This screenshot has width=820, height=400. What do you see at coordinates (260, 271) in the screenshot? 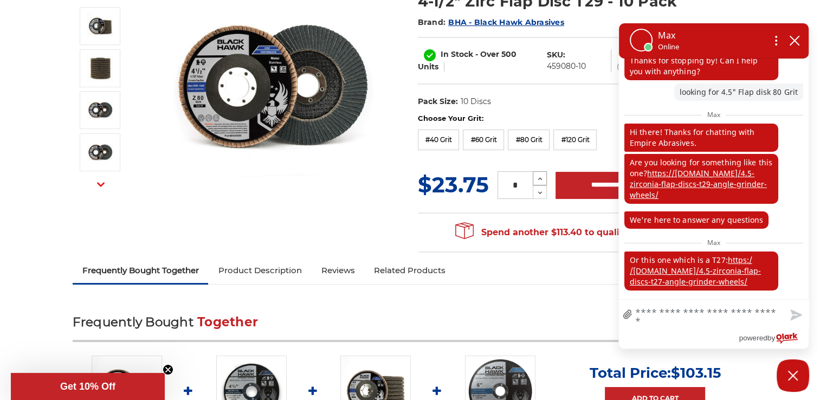
I see `a: Product Description` at bounding box center [260, 271].